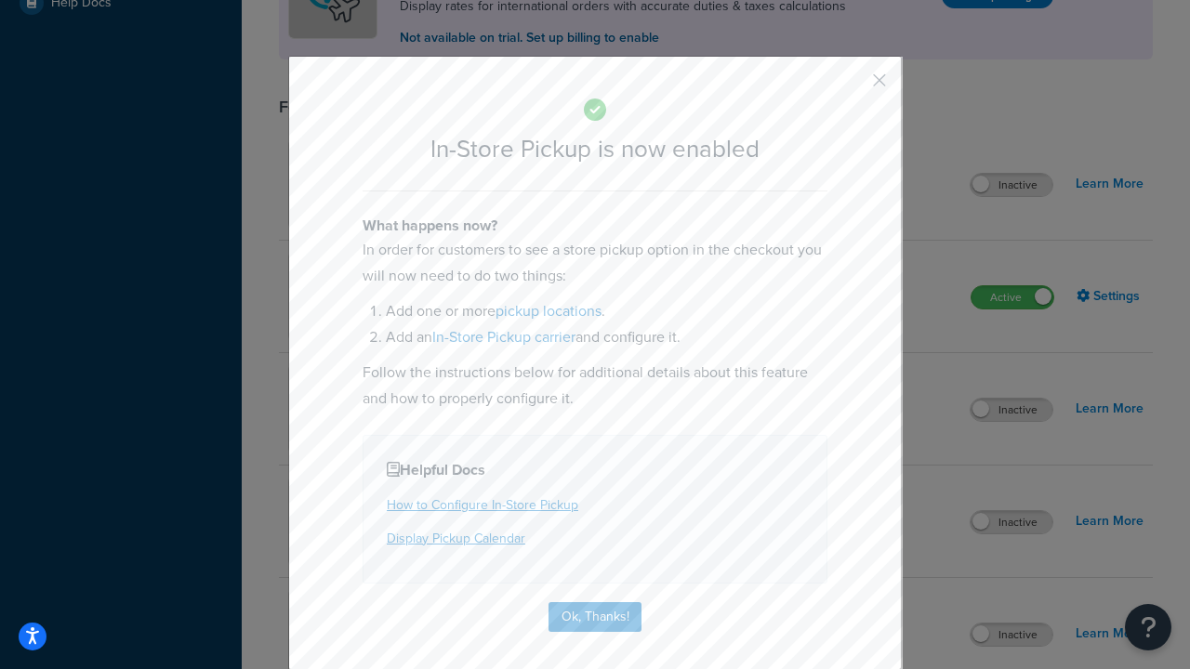  I want to click on a: pickup locations, so click(549, 311).